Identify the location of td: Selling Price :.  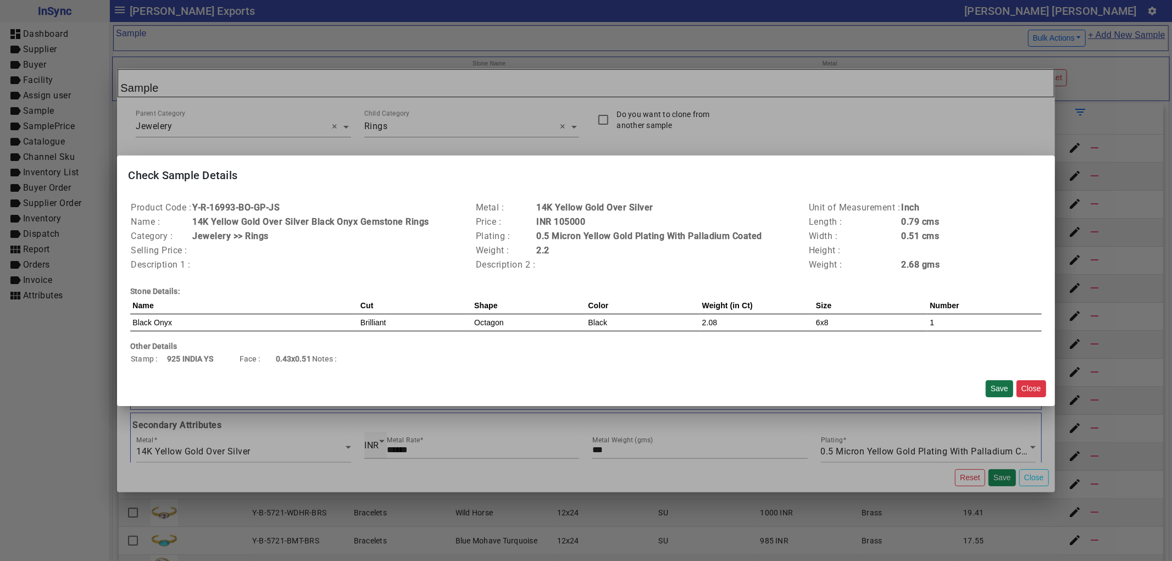
(161, 251).